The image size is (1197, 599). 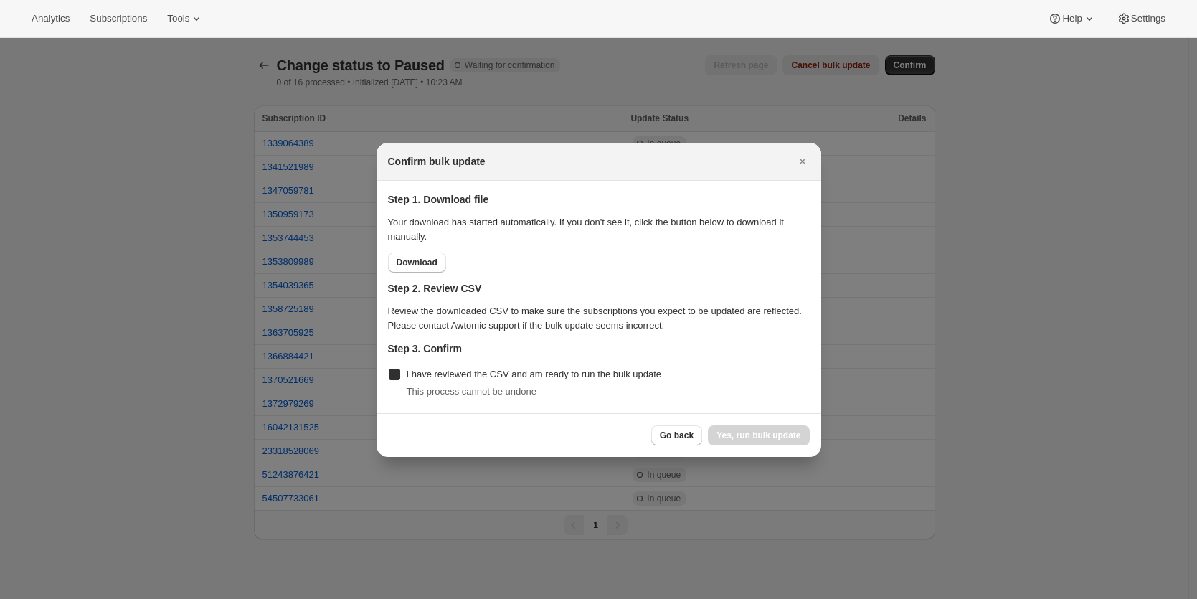 I want to click on p: Your download has started automatically. If you don't see it, click the button below to download ..., so click(x=599, y=229).